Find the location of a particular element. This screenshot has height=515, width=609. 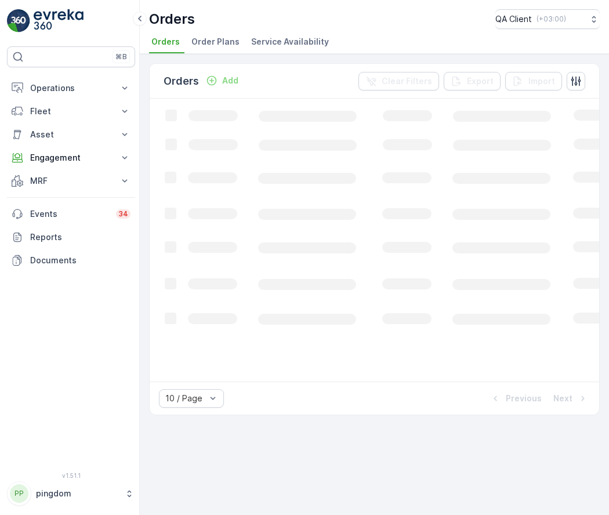

span: v 1.51.1 is located at coordinates (71, 476).